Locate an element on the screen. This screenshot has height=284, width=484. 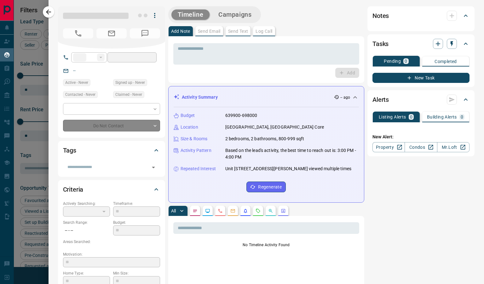
p: Actively Searching: is located at coordinates (86, 203).